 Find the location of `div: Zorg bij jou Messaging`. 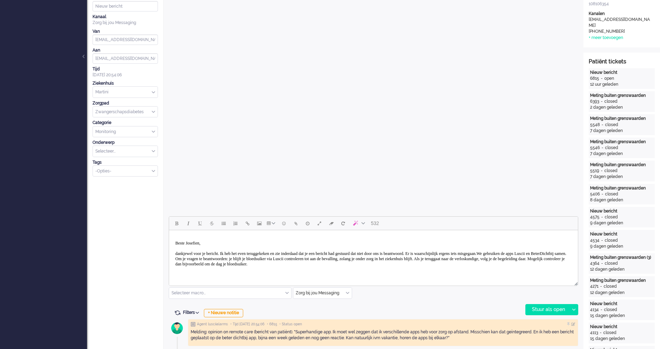

div: Zorg bij jou Messaging is located at coordinates (125, 23).